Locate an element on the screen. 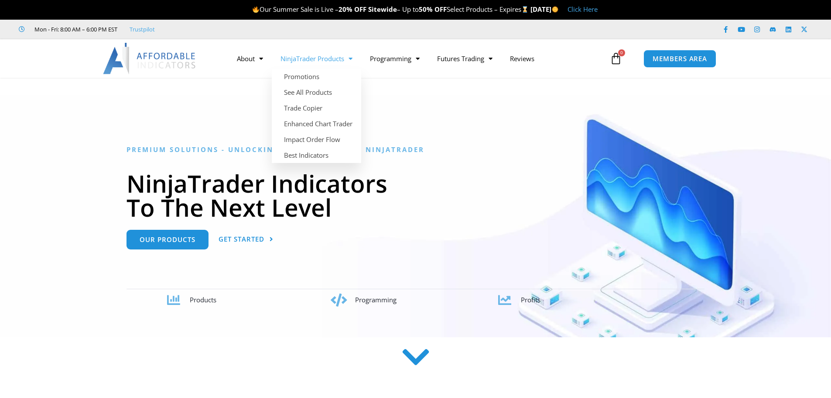 This screenshot has width=831, height=398. a: About is located at coordinates (250, 58).